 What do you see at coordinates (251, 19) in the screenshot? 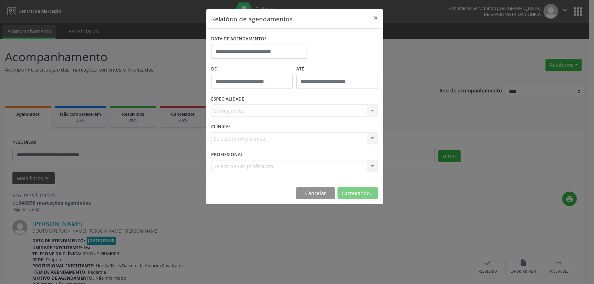
I see `h5: Relatório de agendamentos` at bounding box center [251, 19].